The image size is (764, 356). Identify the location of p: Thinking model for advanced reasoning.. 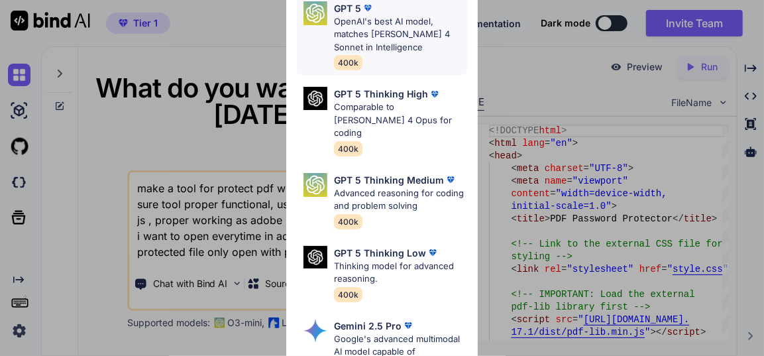
(400, 272).